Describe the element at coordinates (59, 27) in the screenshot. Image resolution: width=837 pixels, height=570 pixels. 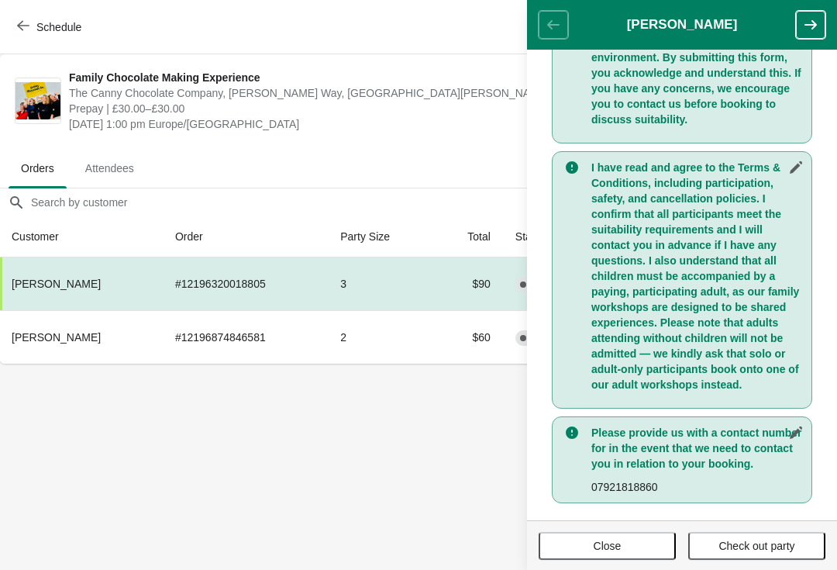
I see `span: Schedule` at that location.